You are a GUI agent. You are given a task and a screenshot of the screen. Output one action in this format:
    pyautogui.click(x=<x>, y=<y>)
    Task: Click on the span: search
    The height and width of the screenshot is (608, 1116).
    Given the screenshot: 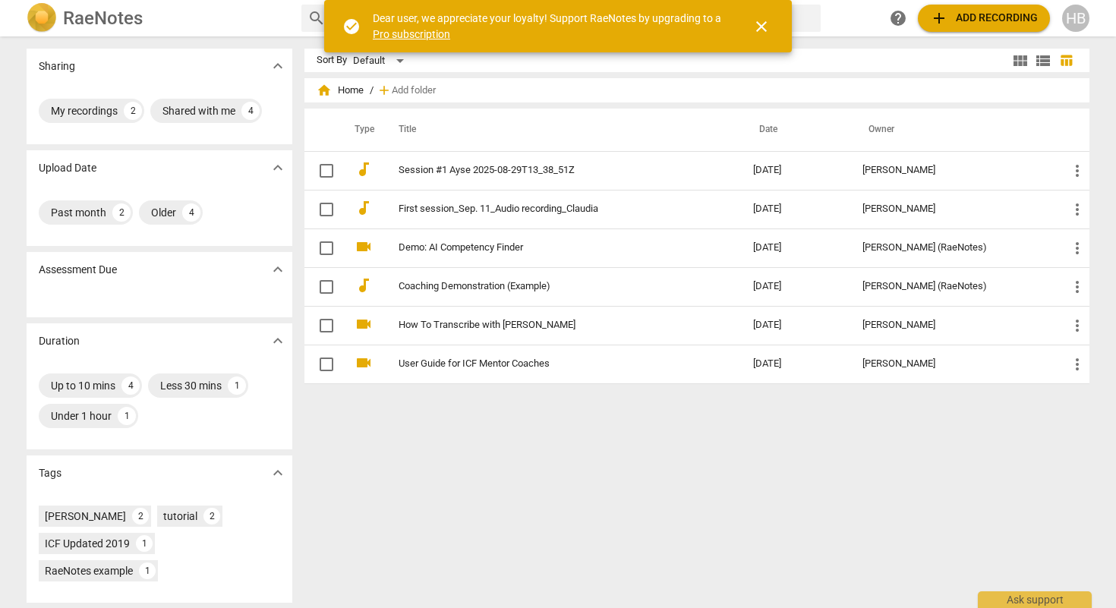 What is the action you would take?
    pyautogui.click(x=317, y=18)
    